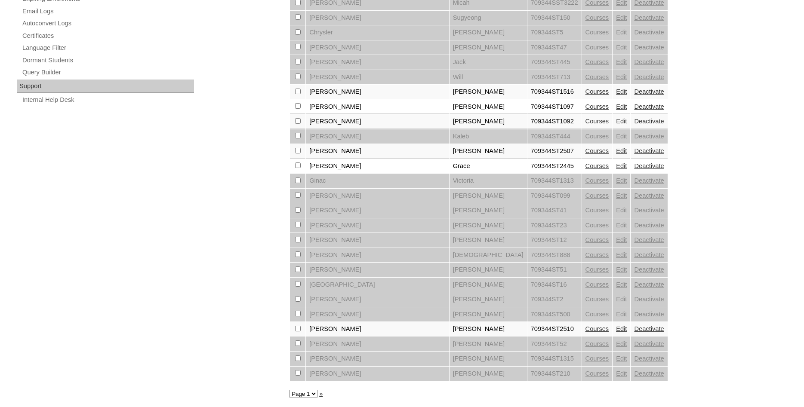 The width and height of the screenshot is (804, 407). What do you see at coordinates (555, 92) in the screenshot?
I see `td: 709344ST1516` at bounding box center [555, 92].